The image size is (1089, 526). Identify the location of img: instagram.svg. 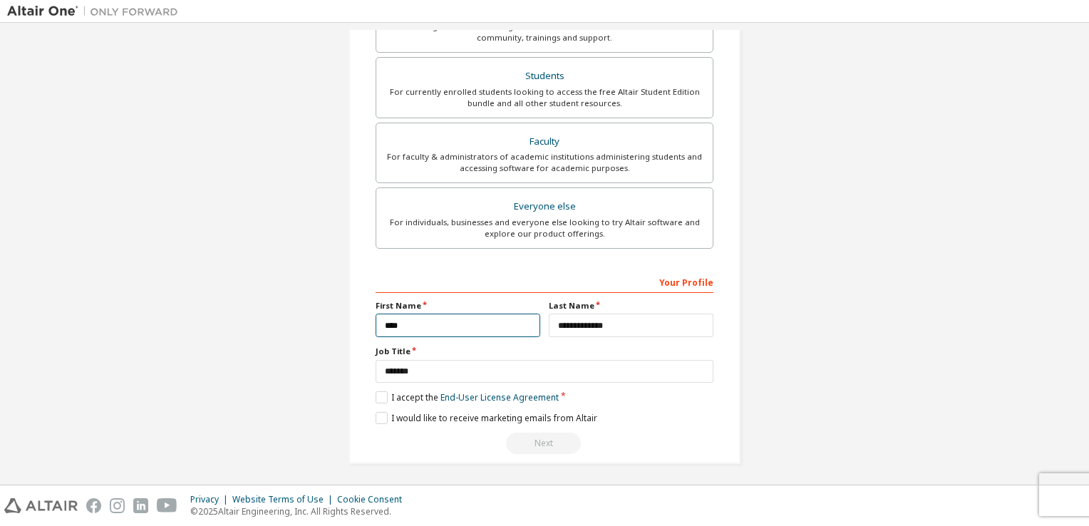
(117, 505).